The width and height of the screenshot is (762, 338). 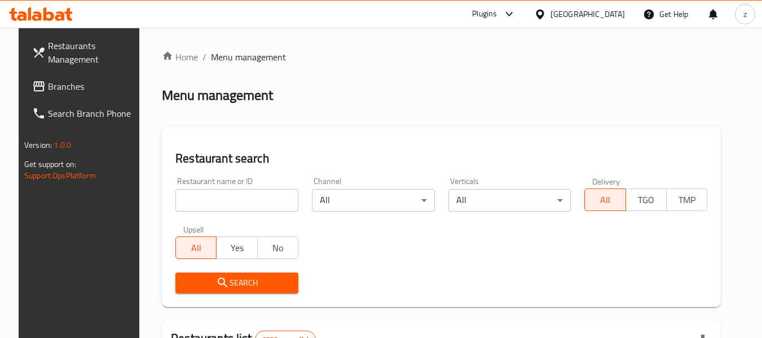 I want to click on a: Restaurants Management, so click(x=85, y=52).